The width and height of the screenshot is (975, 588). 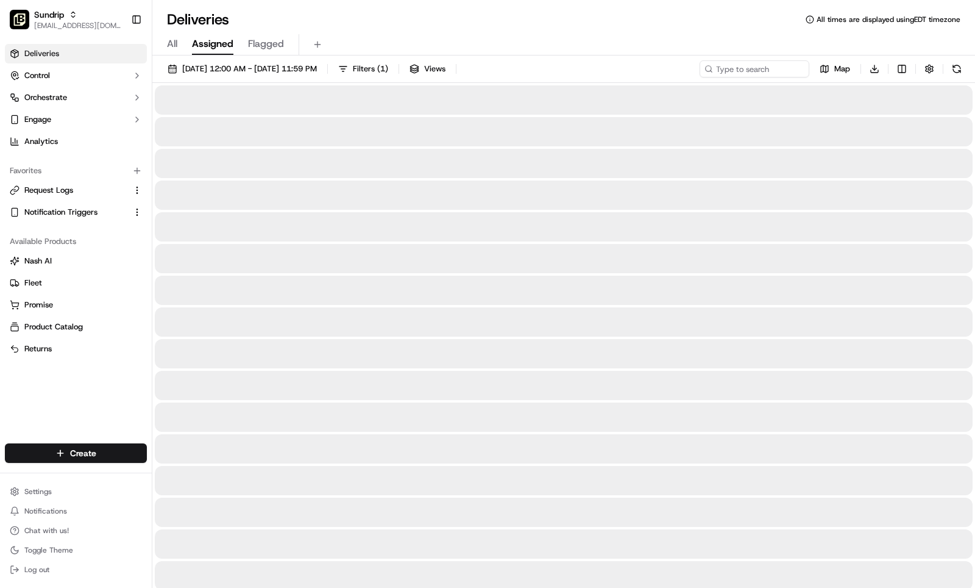 What do you see at coordinates (76, 261) in the screenshot?
I see `button: Nash AI` at bounding box center [76, 261].